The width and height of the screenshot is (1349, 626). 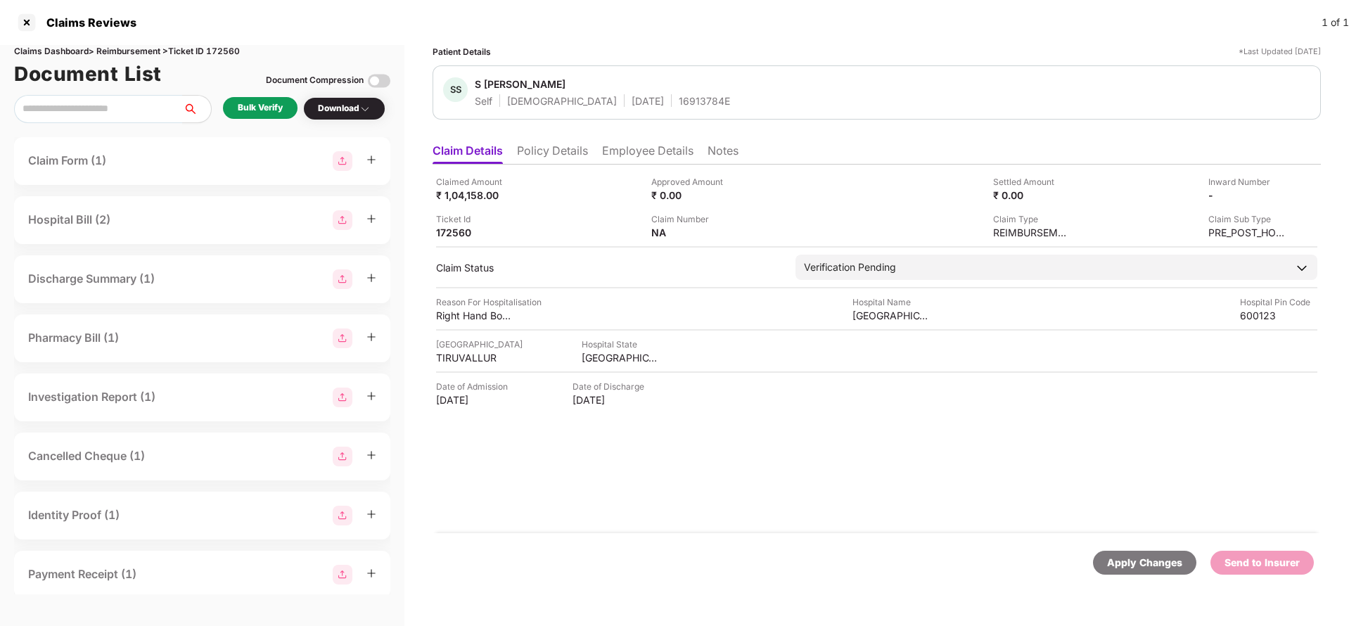 What do you see at coordinates (690, 232) in the screenshot?
I see `div: NA` at bounding box center [690, 232].